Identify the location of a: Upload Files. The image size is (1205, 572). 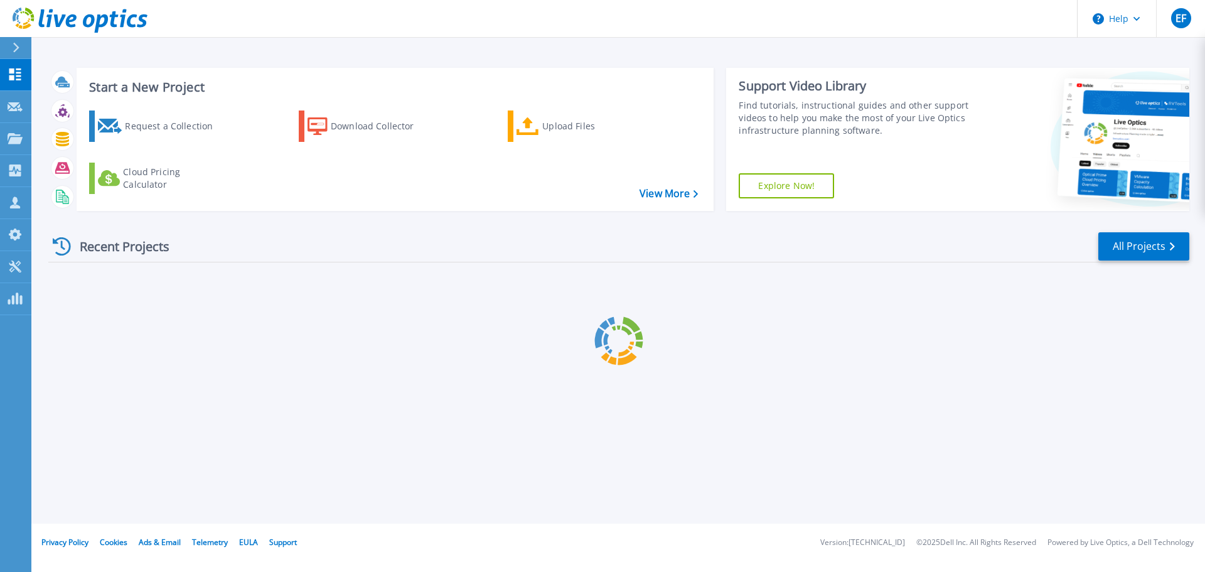
(578, 126).